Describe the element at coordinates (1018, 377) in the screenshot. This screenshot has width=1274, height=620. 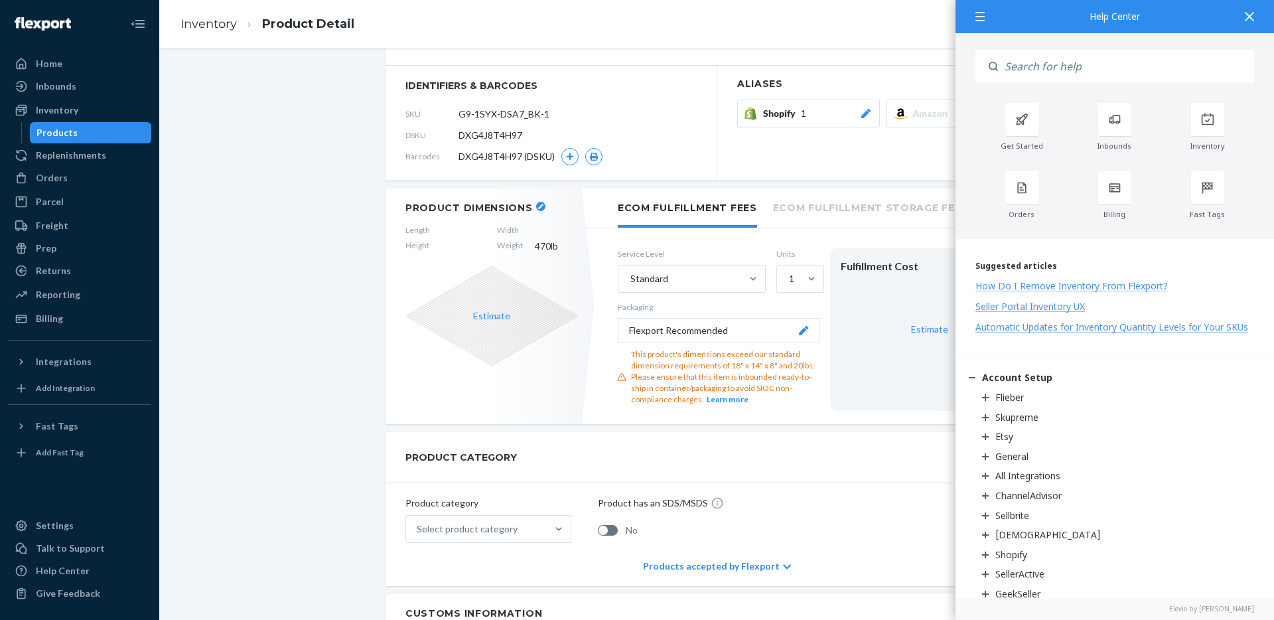
I see `div: Account Setup` at that location.